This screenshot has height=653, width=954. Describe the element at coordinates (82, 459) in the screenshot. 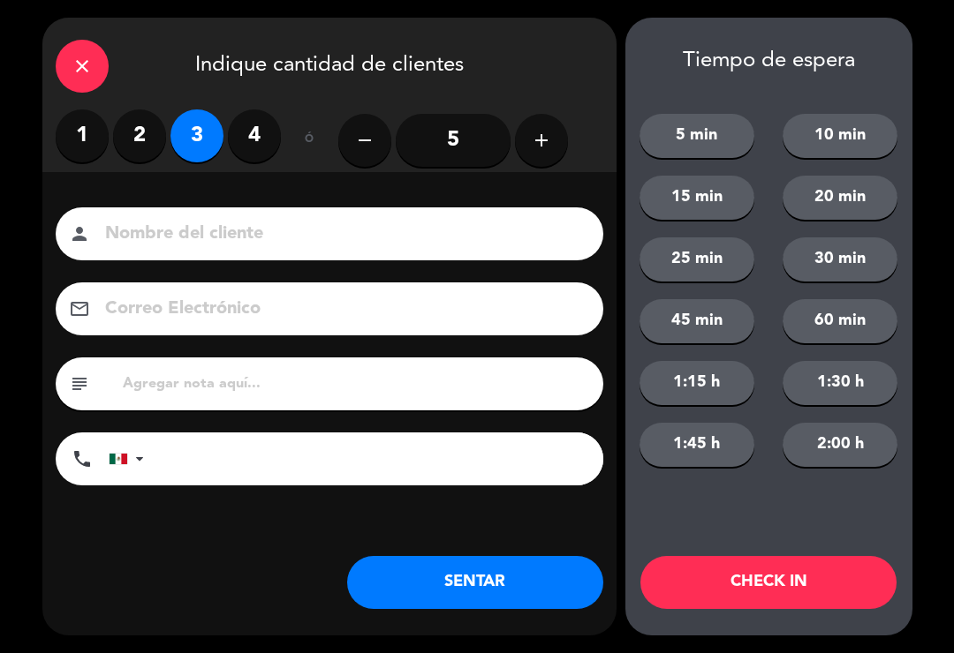

I see `i: phone` at that location.